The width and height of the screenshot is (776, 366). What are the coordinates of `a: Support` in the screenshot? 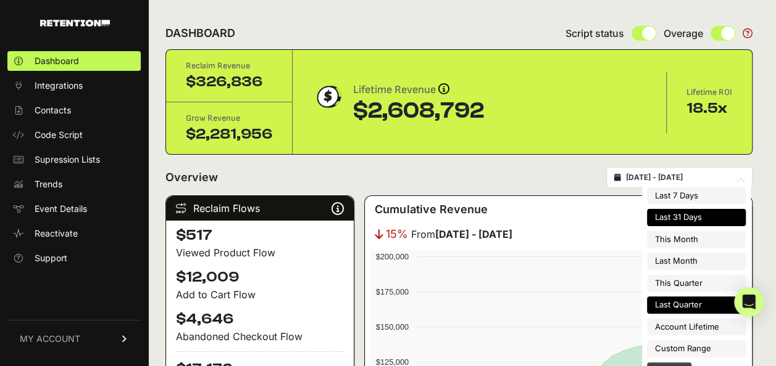 It's located at (74, 259).